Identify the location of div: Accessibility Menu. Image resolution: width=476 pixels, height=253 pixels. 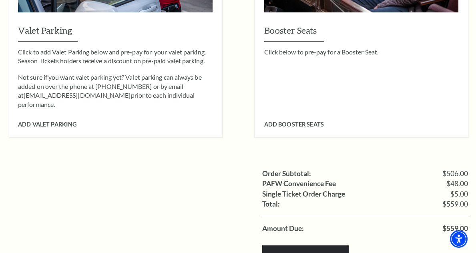
(458, 239).